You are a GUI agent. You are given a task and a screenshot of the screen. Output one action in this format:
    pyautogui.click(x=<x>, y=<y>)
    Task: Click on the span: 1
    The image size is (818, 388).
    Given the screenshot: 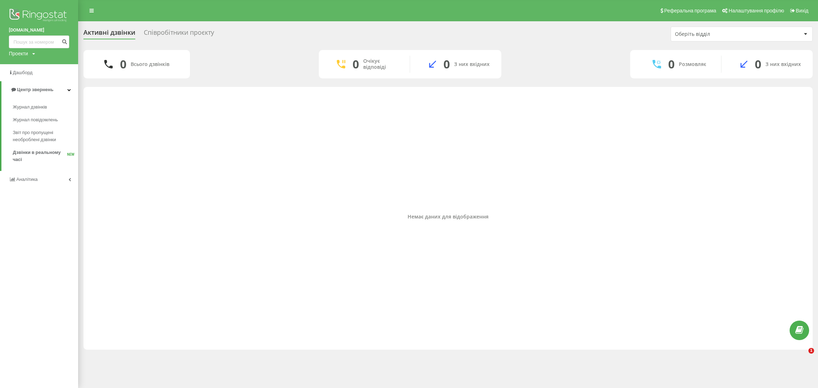 What is the action you would take?
    pyautogui.click(x=811, y=351)
    